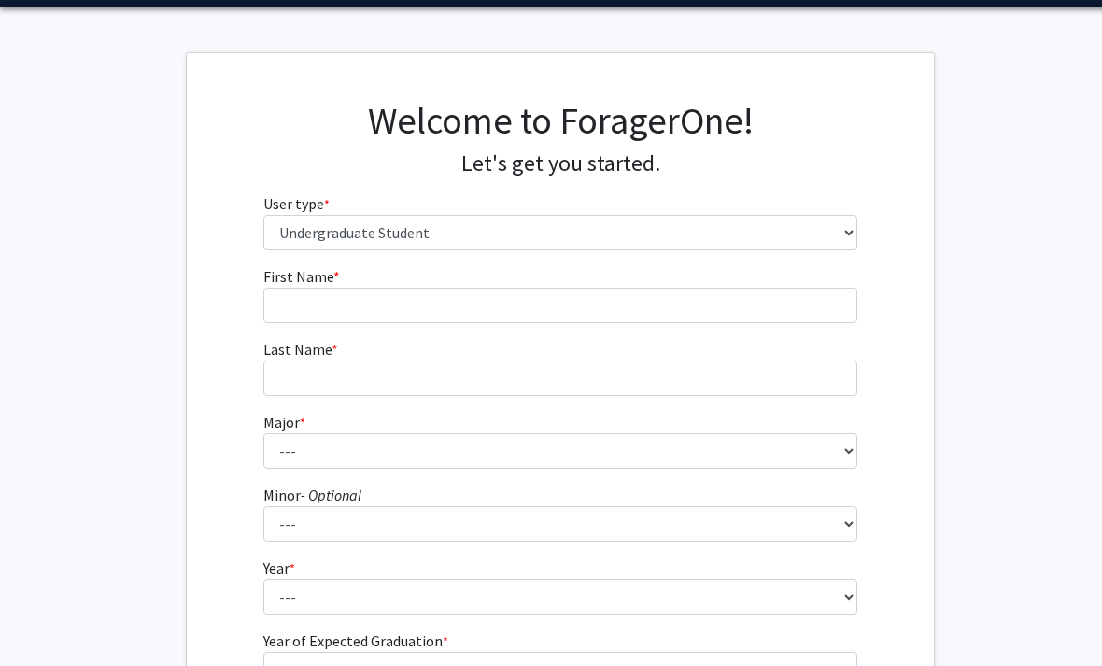 The image size is (1102, 666). What do you see at coordinates (560, 120) in the screenshot?
I see `h1: Welcome to ForagerOne!` at bounding box center [560, 120].